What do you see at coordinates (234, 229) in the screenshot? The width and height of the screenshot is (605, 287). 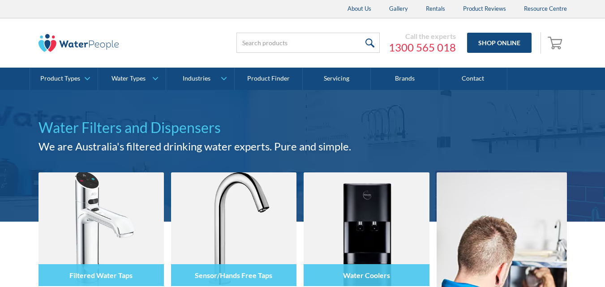 I see `a: Sensor/Hands Free Taps` at bounding box center [234, 229].